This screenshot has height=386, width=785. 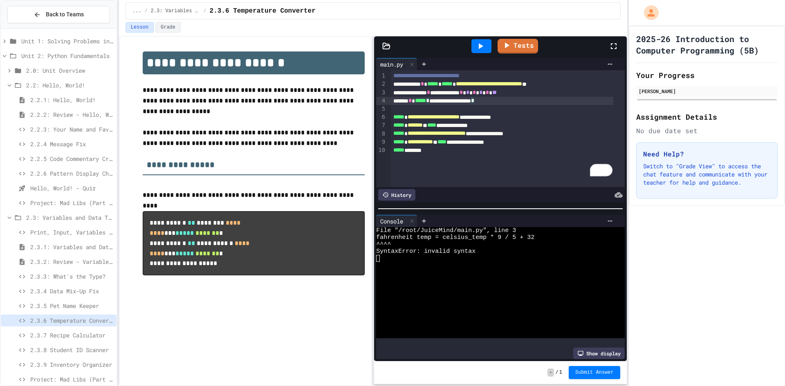 What do you see at coordinates (446, 231) in the screenshot?
I see `span: File "/root/JuiceMind/main.py", line 3` at bounding box center [446, 231].